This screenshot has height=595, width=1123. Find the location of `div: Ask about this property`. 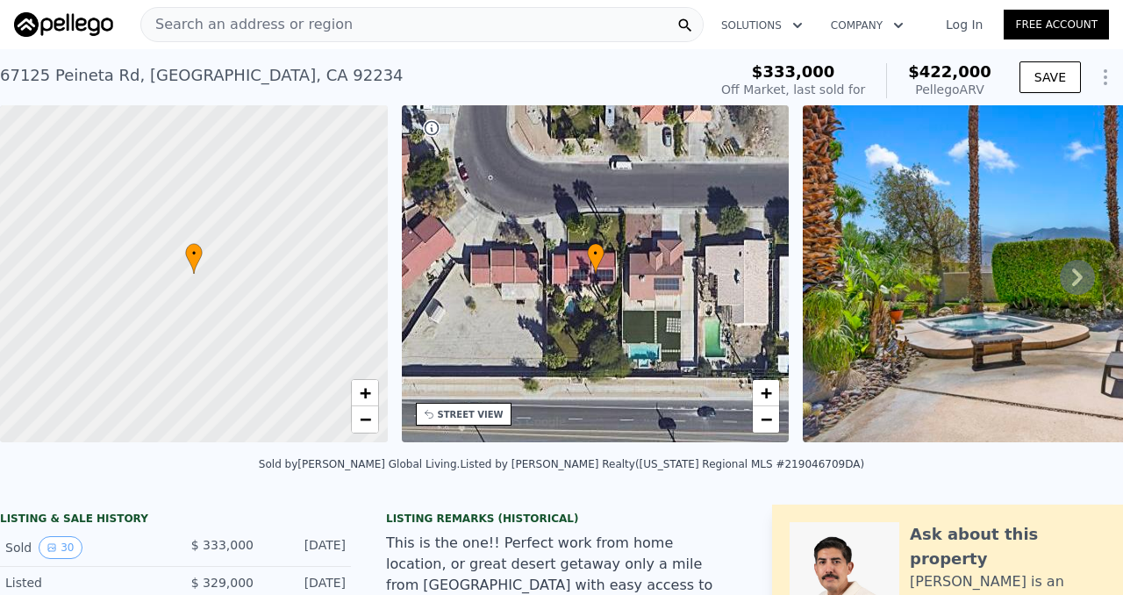

div: Ask about this property is located at coordinates (1007, 546).